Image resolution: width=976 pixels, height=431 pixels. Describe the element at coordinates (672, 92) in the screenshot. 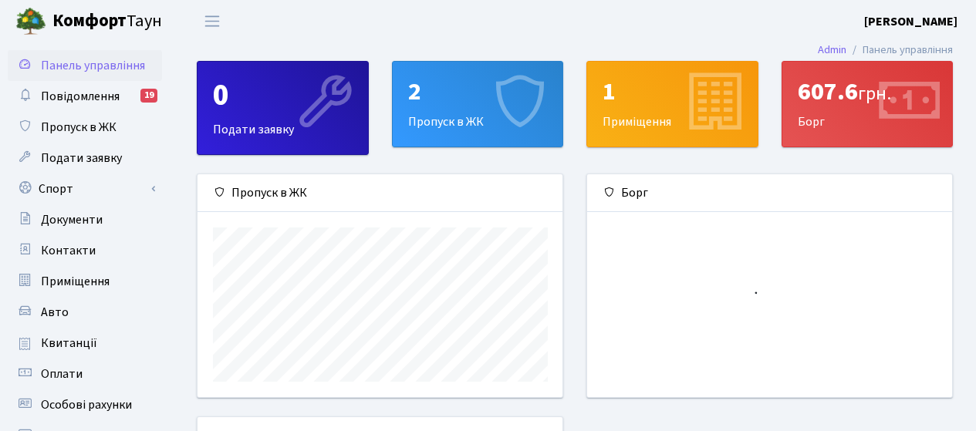

I see `div: 1` at that location.